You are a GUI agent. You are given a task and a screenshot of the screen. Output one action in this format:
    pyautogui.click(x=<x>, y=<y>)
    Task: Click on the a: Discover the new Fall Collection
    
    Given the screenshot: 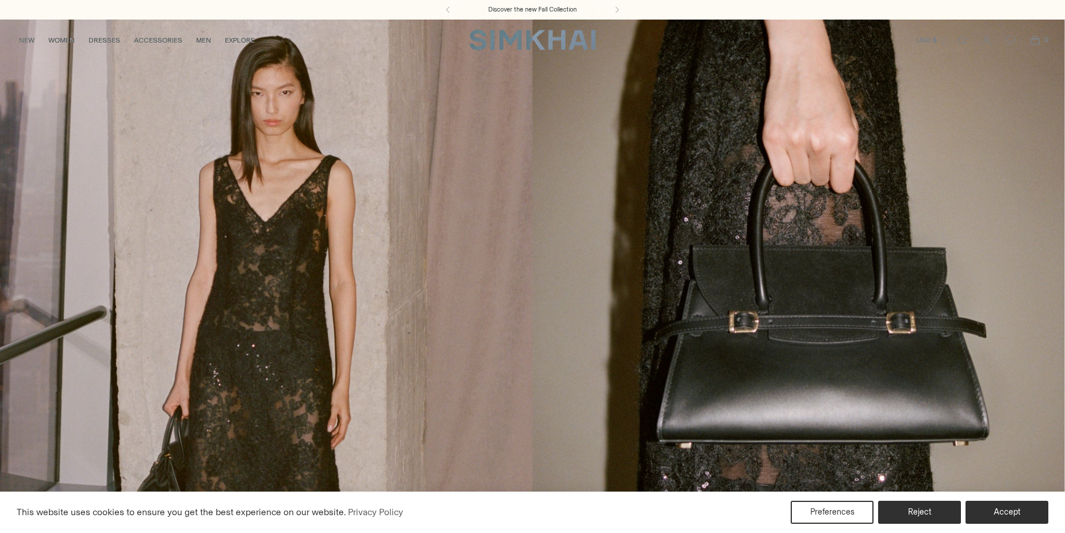 What is the action you would take?
    pyautogui.click(x=532, y=10)
    